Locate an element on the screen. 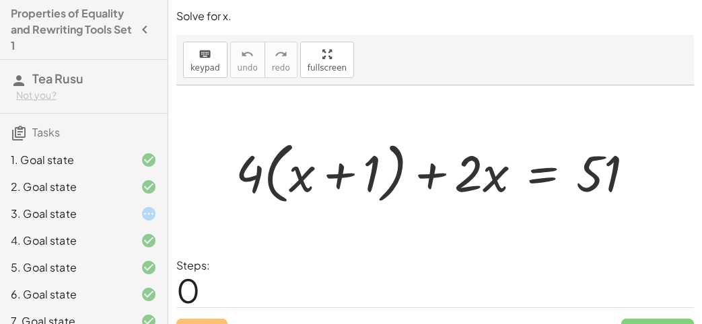 The image size is (702, 324). i: redo is located at coordinates (281, 55).